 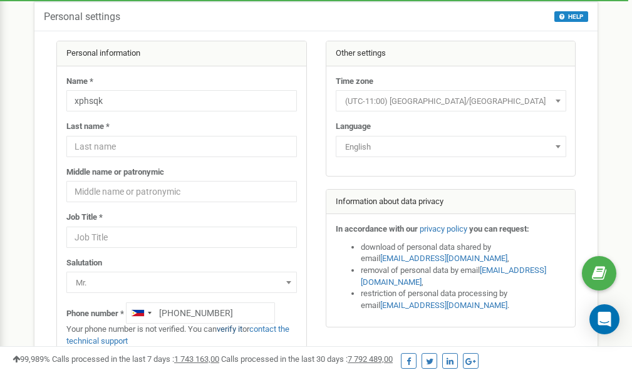 I want to click on u: 7 792 489,00, so click(x=370, y=359).